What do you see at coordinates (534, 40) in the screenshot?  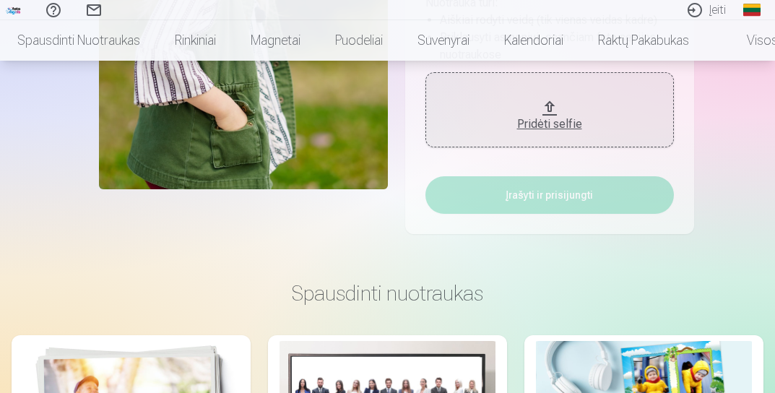 I see `a: Kalendoriai` at bounding box center [534, 40].